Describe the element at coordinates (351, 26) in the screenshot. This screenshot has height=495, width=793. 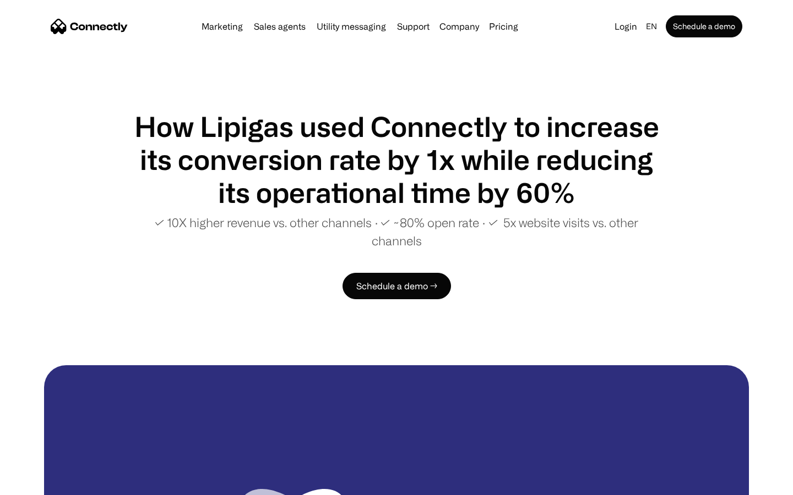
I see `a: Utility messaging` at that location.